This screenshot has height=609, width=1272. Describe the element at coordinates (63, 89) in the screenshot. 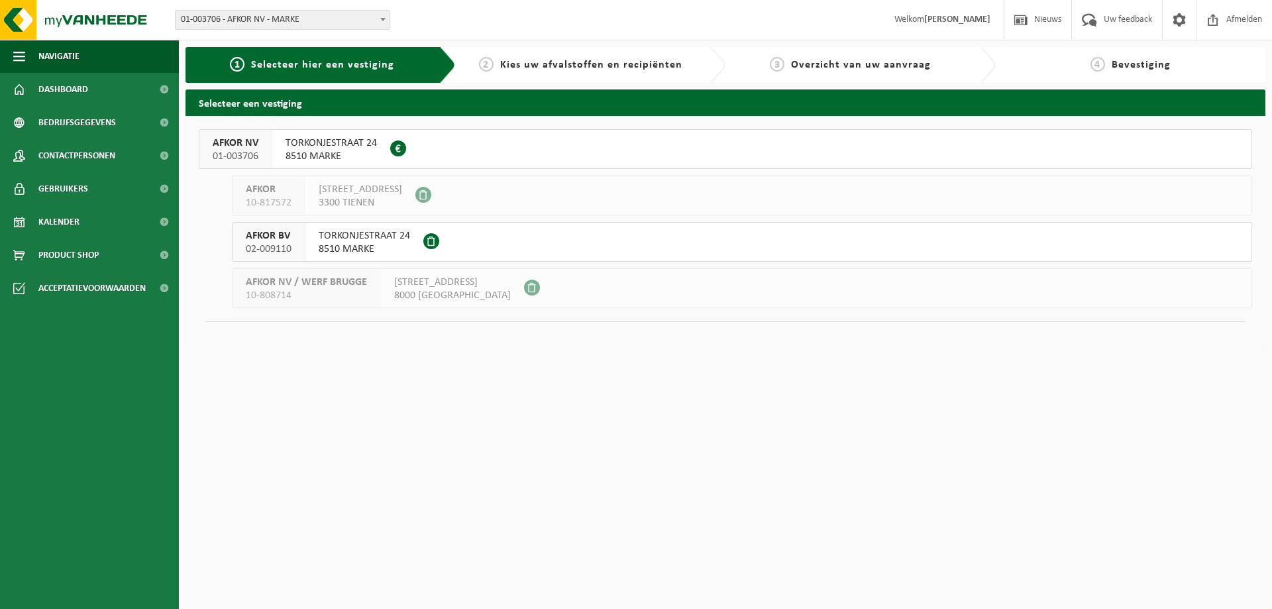

I see `span: Dashboard` at that location.